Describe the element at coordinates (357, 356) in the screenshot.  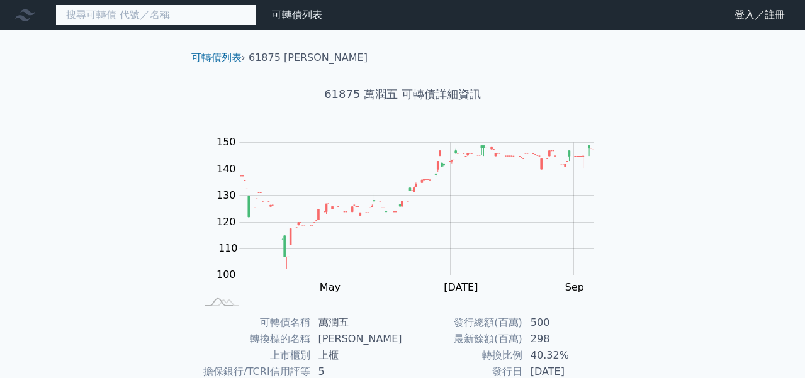
I see `td: 上櫃` at that location.